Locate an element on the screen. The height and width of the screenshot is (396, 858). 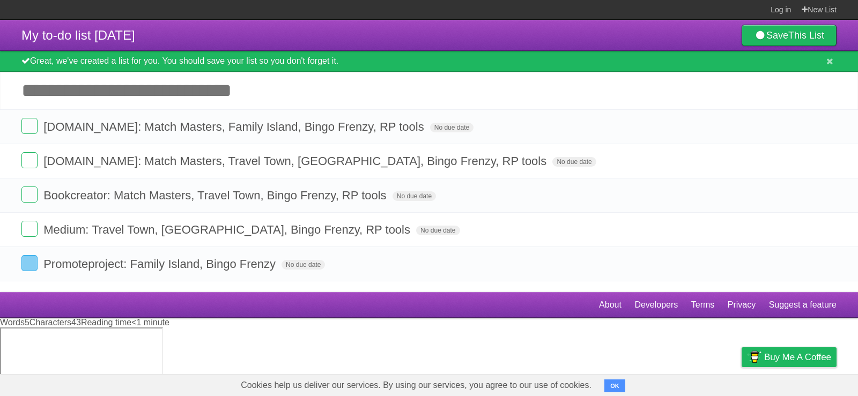
a: Developers is located at coordinates (656, 305).